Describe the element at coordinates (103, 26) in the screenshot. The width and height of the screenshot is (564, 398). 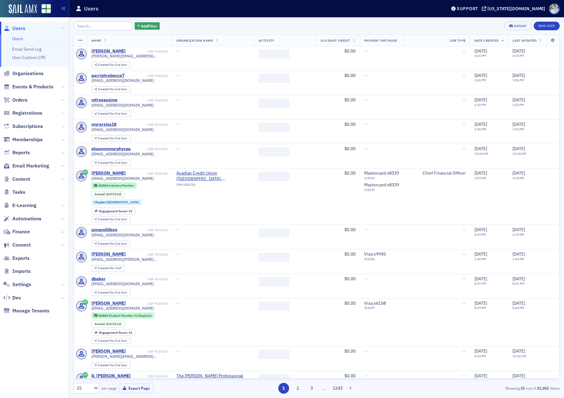
I see `input: Search…` at that location.